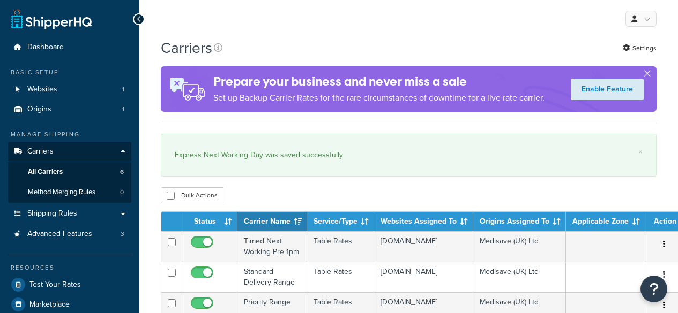 The width and height of the screenshot is (678, 313). What do you see at coordinates (70, 285) in the screenshot?
I see `a: Test Your Rates` at bounding box center [70, 285].